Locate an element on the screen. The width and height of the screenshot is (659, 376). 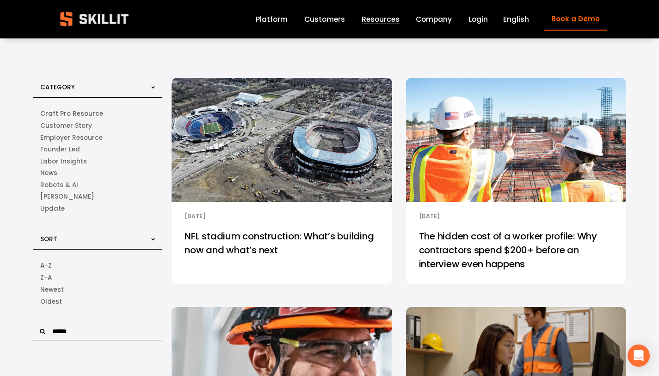
a: Founder Led is located at coordinates (98, 149).